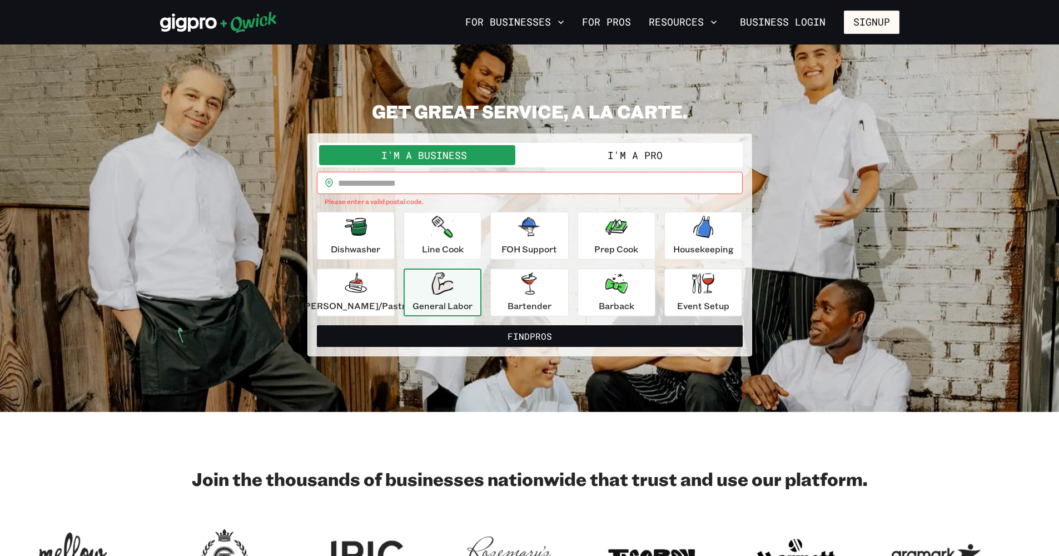 This screenshot has height=556, width=1059. I want to click on button: For Businesses, so click(515, 22).